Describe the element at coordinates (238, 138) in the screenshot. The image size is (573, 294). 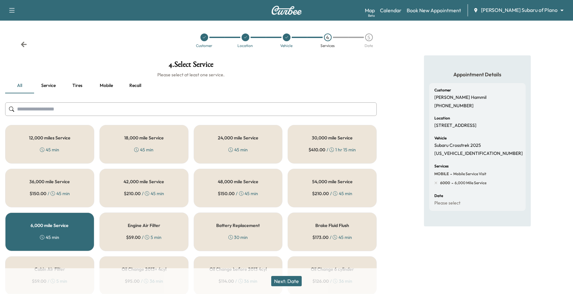
I see `h5: 24,000 mile Service` at that location.